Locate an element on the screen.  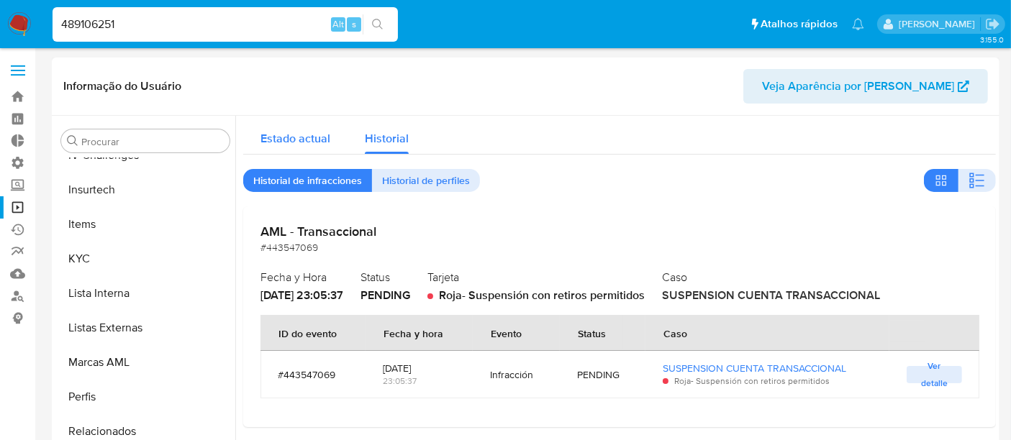
button: Items is located at coordinates (145, 224).